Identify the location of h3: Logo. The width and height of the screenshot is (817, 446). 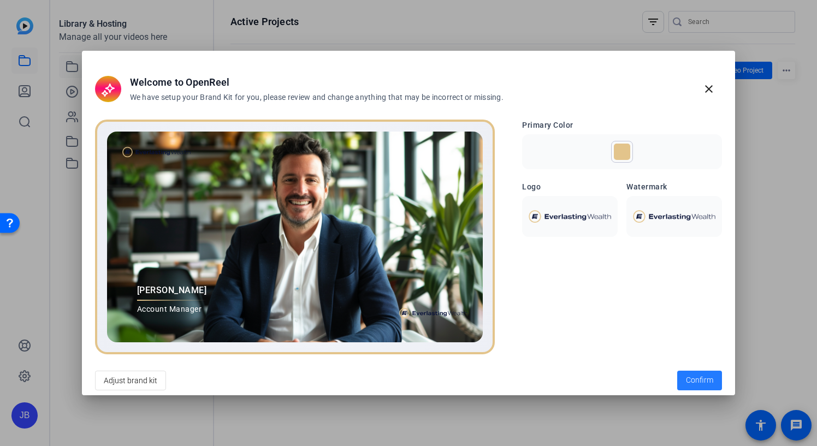
(570, 187).